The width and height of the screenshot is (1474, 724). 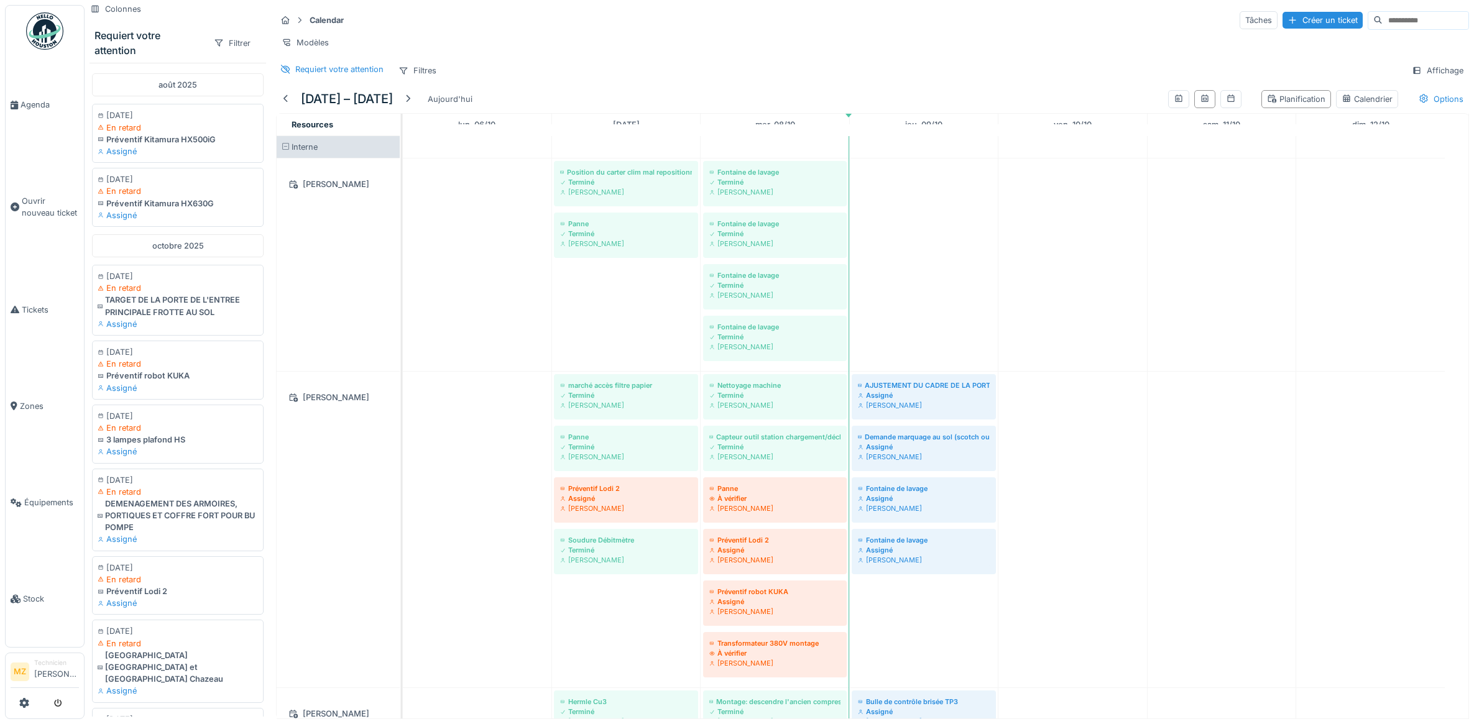 I want to click on div: Soudure Débitmètre, so click(x=626, y=540).